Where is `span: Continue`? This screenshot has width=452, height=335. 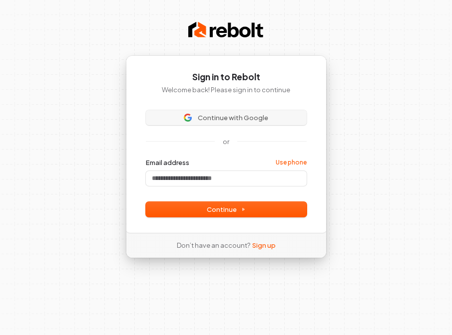
span: Continue is located at coordinates (226, 210).